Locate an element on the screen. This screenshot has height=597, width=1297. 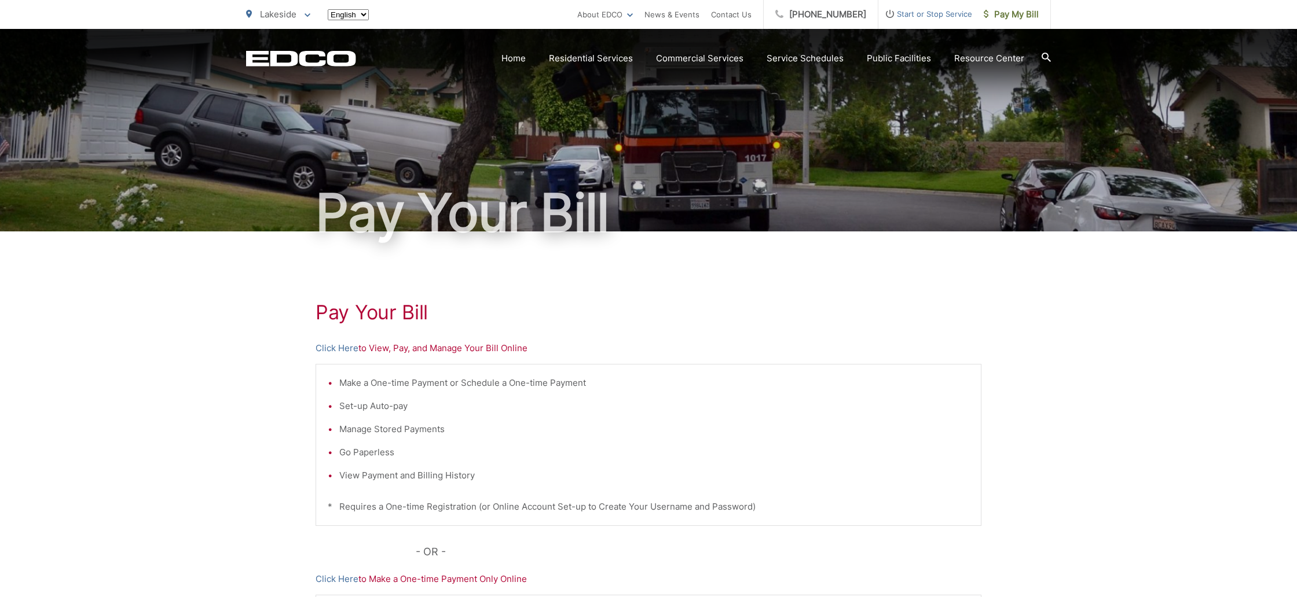
a: Resource Center is located at coordinates (989, 58).